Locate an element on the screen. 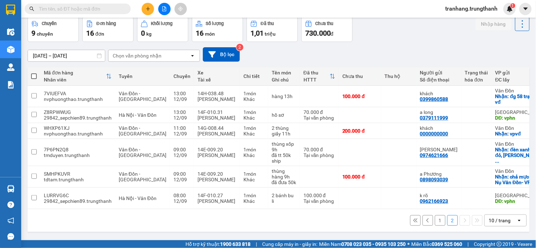 This screenshot has height=248, width=536. span: 9 is located at coordinates (33, 33).